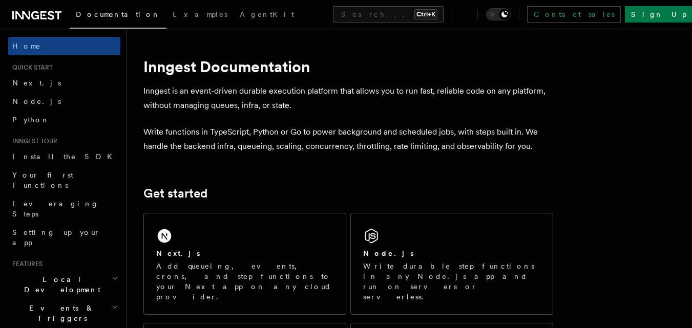 The image size is (692, 328). What do you see at coordinates (64, 238) in the screenshot?
I see `a: Setting up your app` at bounding box center [64, 238].